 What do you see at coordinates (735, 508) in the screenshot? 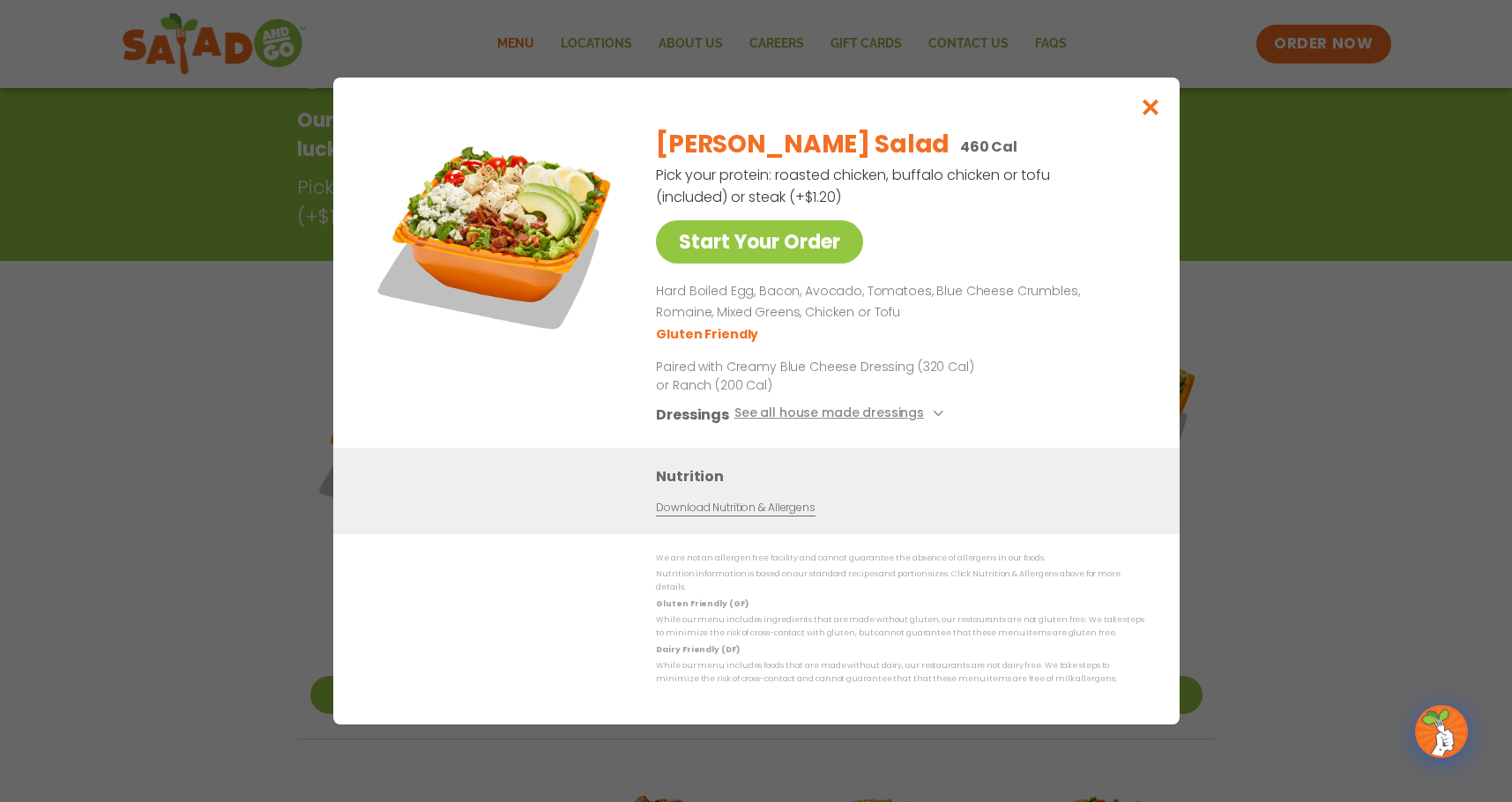
I see `a: Download Nutrition & Allergens` at bounding box center [735, 508].